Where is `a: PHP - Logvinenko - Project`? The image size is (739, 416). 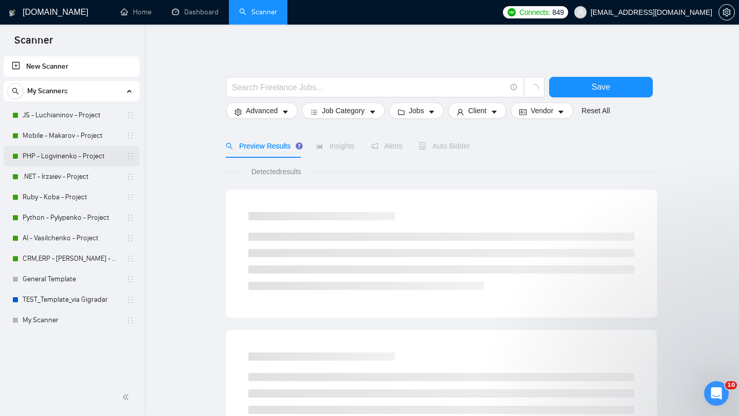 a: PHP - Logvinenko - Project is located at coordinates (71, 156).